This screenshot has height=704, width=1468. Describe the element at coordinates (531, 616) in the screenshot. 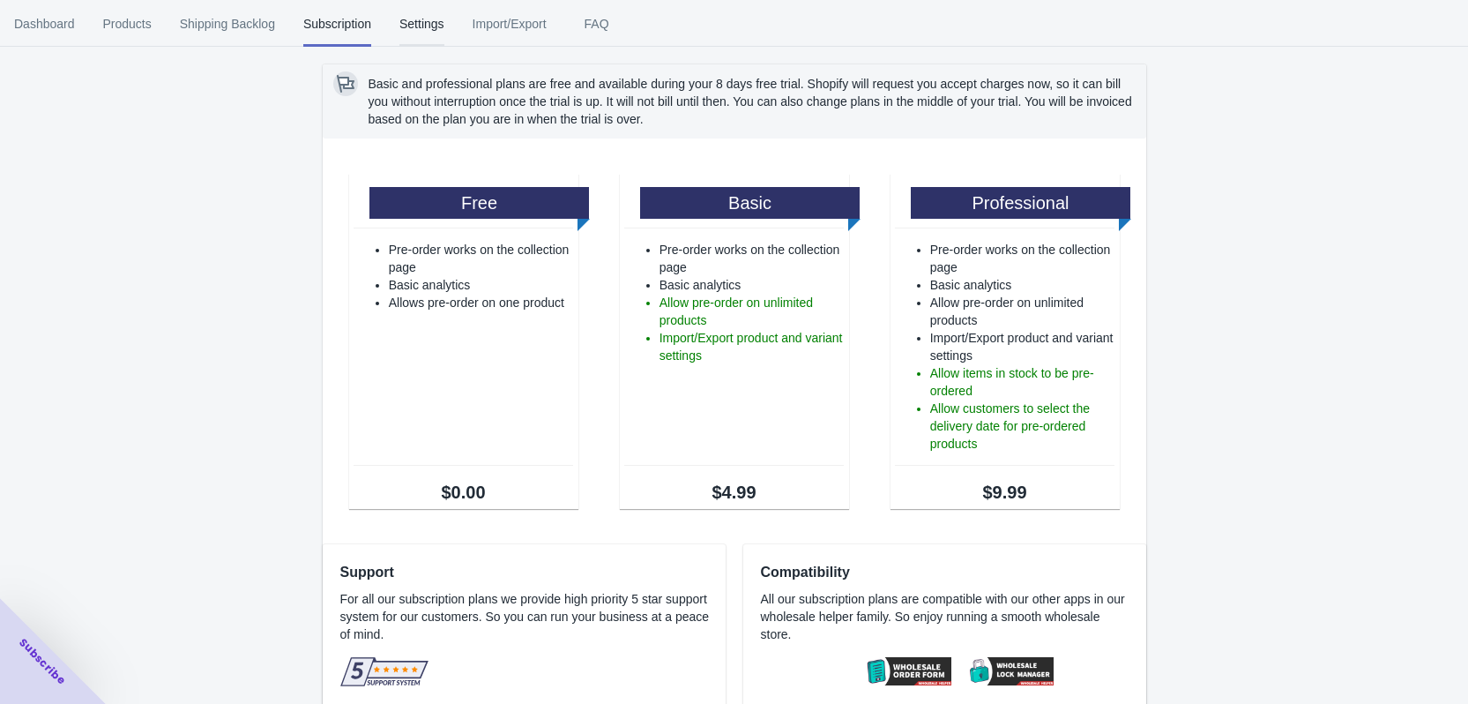

I see `p: For all our subscription plans we provide high priority 5 star support system for our customers. ...` at that location.